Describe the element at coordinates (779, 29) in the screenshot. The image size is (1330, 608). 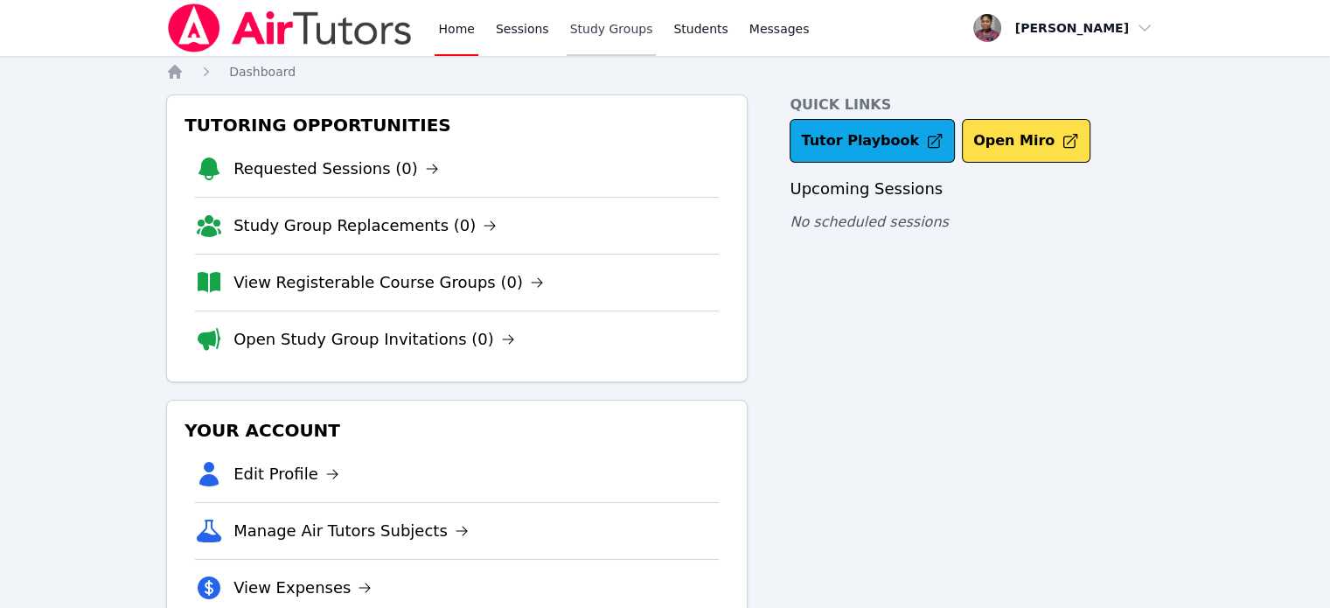
I see `span: Messages` at that location.